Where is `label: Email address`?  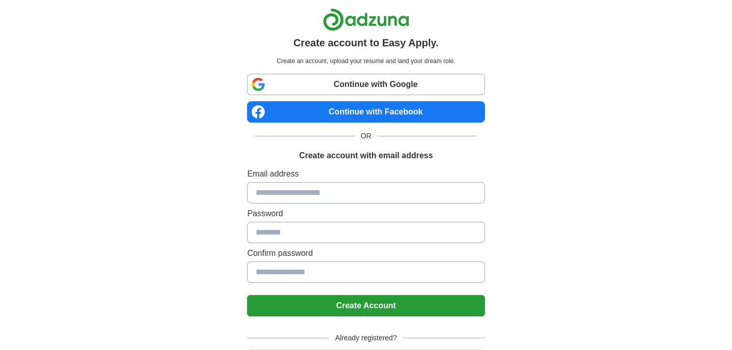
label: Email address is located at coordinates (366, 174).